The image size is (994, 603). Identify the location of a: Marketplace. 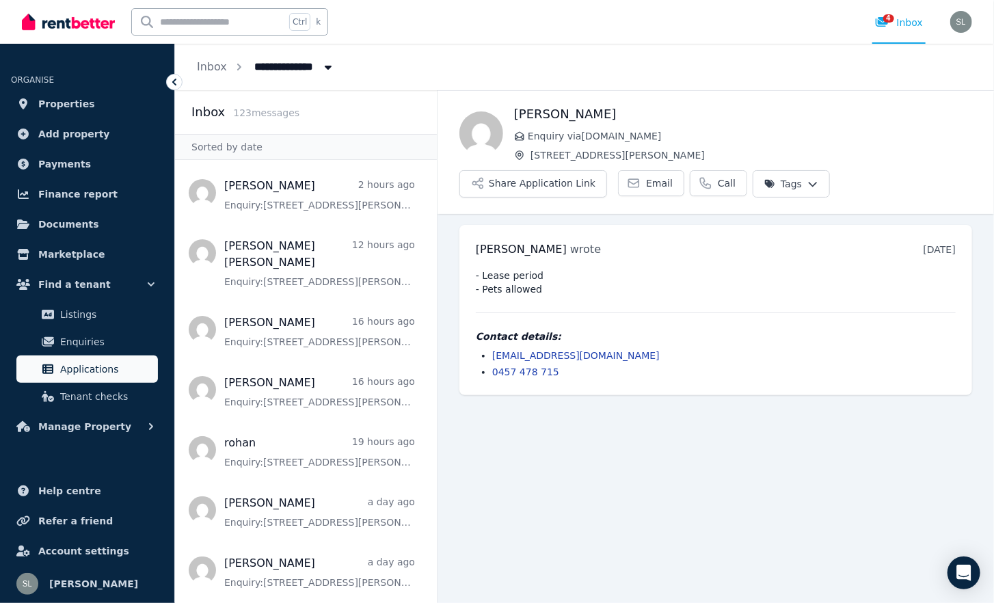
(87, 254).